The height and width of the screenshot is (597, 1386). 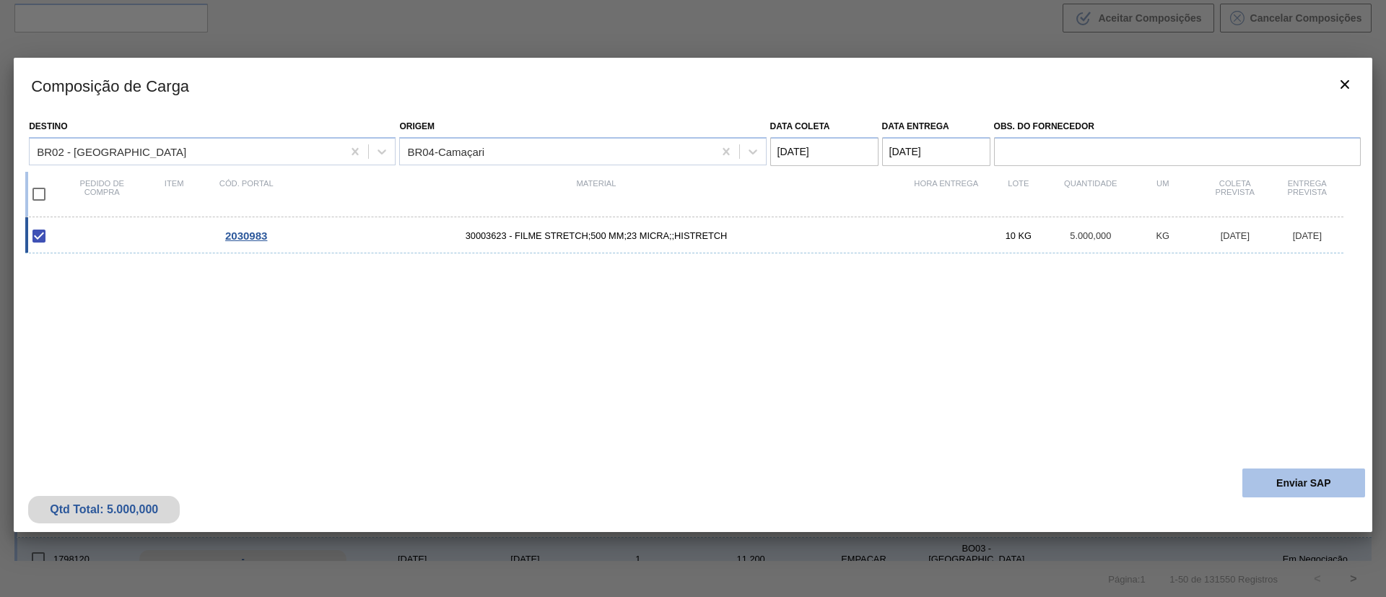 I want to click on div: Hora Entrega, so click(x=946, y=194).